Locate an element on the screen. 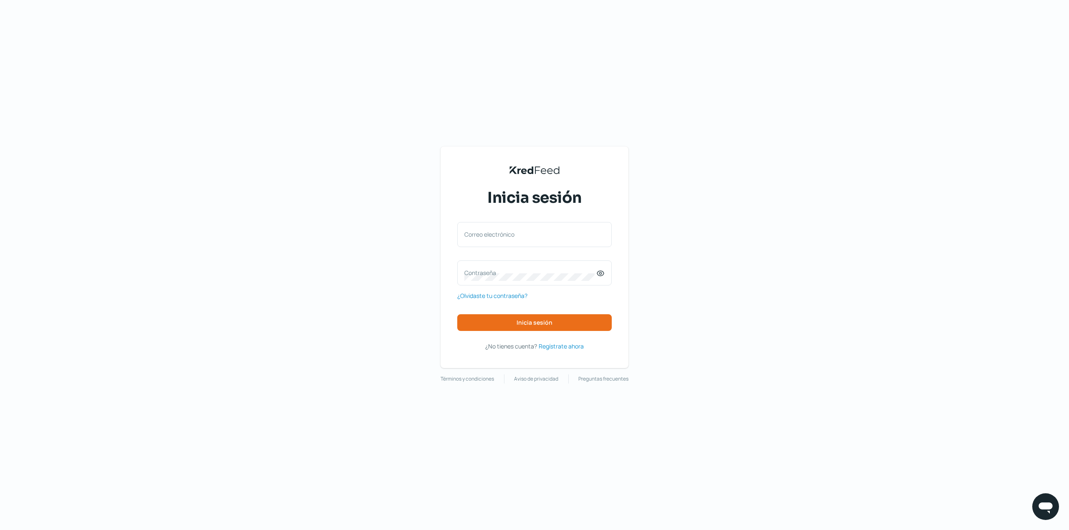 The image size is (1069, 530). a: Regístrate ahora is located at coordinates (561, 346).